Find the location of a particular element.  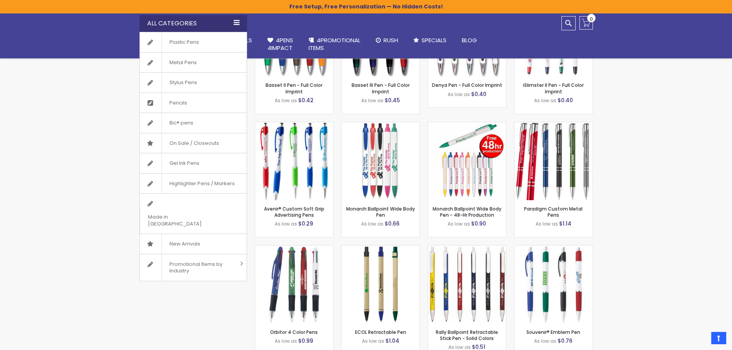

span: 0 is located at coordinates (591, 19).